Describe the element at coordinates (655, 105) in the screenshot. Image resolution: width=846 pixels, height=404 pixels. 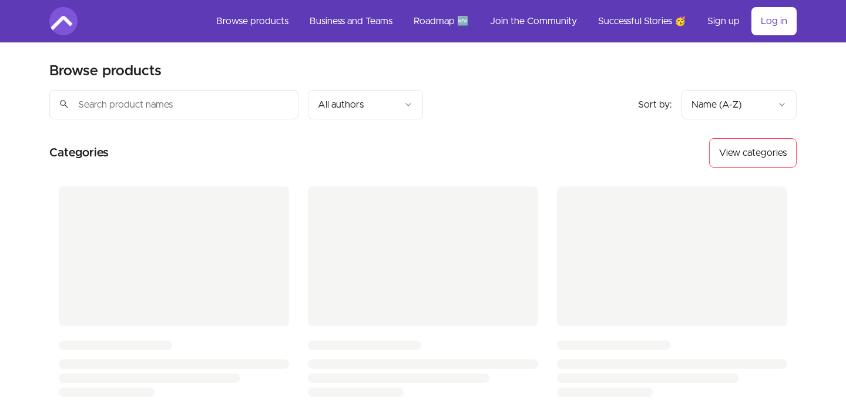
I see `span: Sort by:` at that location.